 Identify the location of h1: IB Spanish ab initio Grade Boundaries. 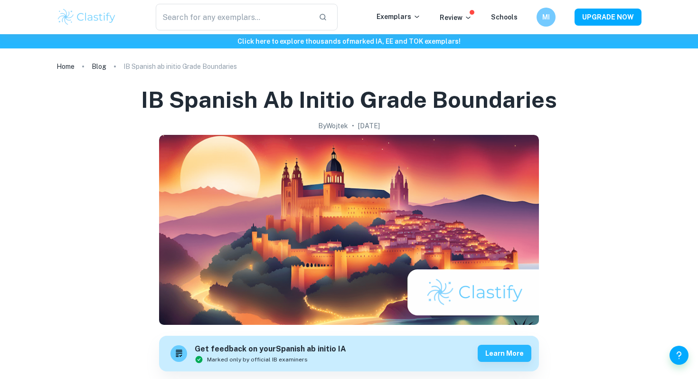
(349, 100).